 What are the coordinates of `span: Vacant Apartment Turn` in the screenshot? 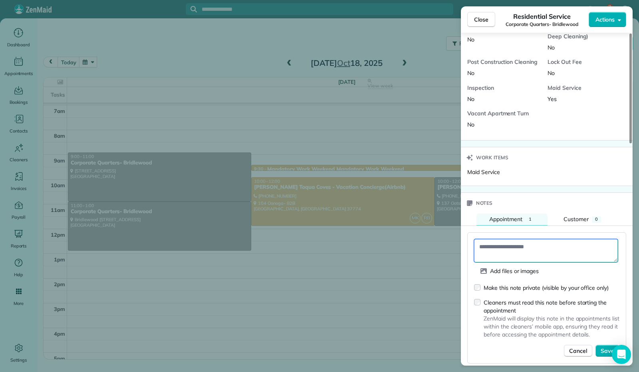 It's located at (504, 113).